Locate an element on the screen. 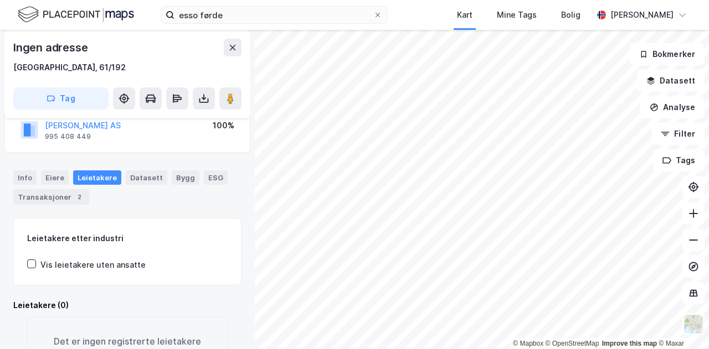 The height and width of the screenshot is (349, 709). div: 995 408 449 is located at coordinates (68, 137).